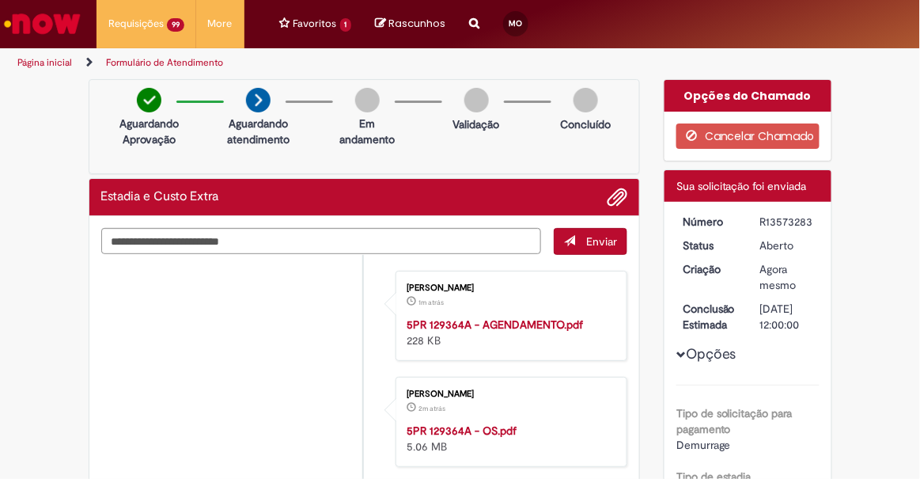 The image size is (920, 479). Describe the element at coordinates (590, 241) in the screenshot. I see `button: Enviar` at that location.